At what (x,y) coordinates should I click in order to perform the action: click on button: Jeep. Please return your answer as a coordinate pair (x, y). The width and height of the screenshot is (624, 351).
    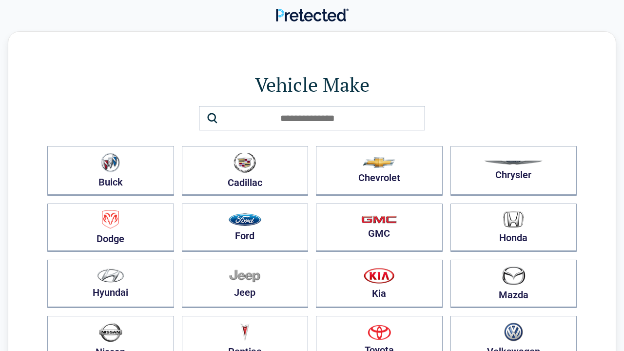
    Looking at the image, I should click on (245, 283).